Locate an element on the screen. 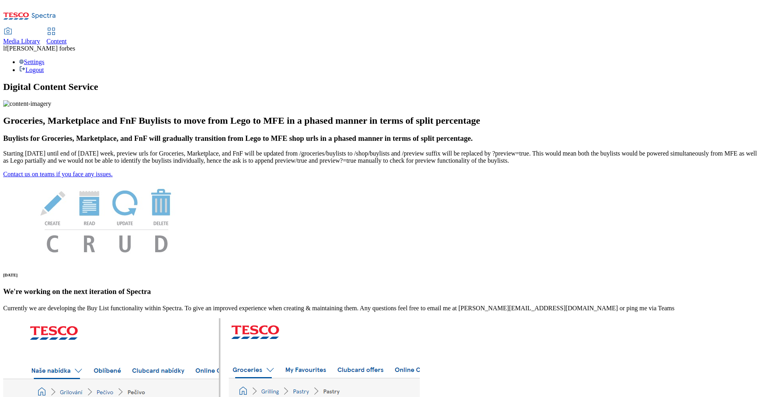 This screenshot has width=764, height=397. a: Content is located at coordinates (57, 37).